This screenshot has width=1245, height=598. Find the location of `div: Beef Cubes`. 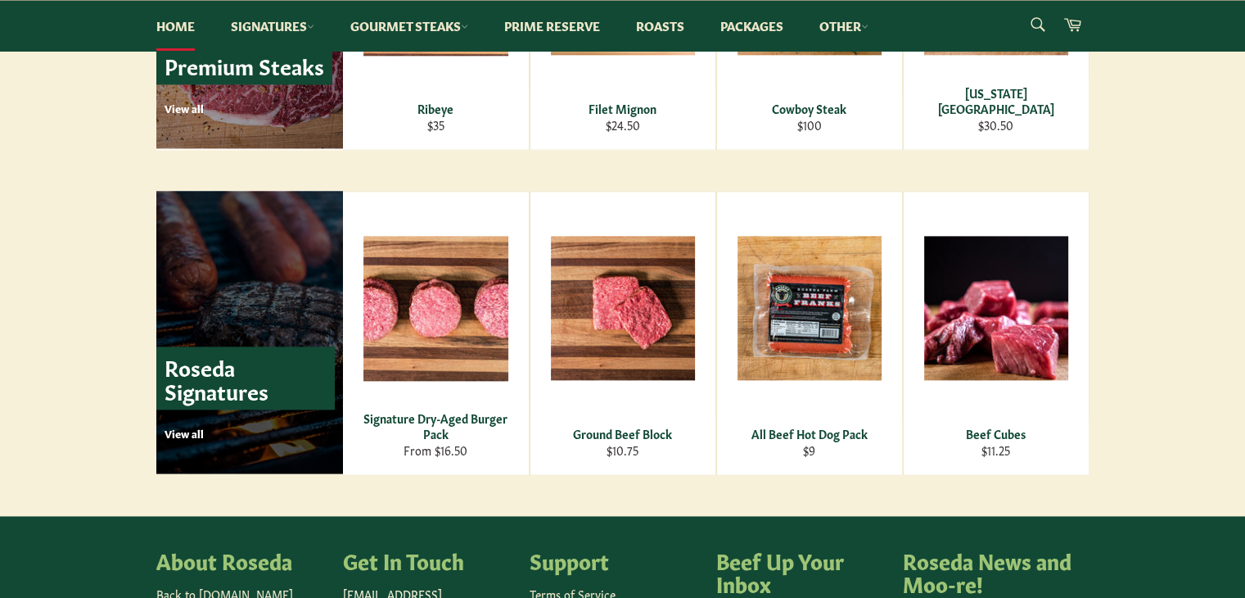

div: Beef Cubes is located at coordinates (995, 433).